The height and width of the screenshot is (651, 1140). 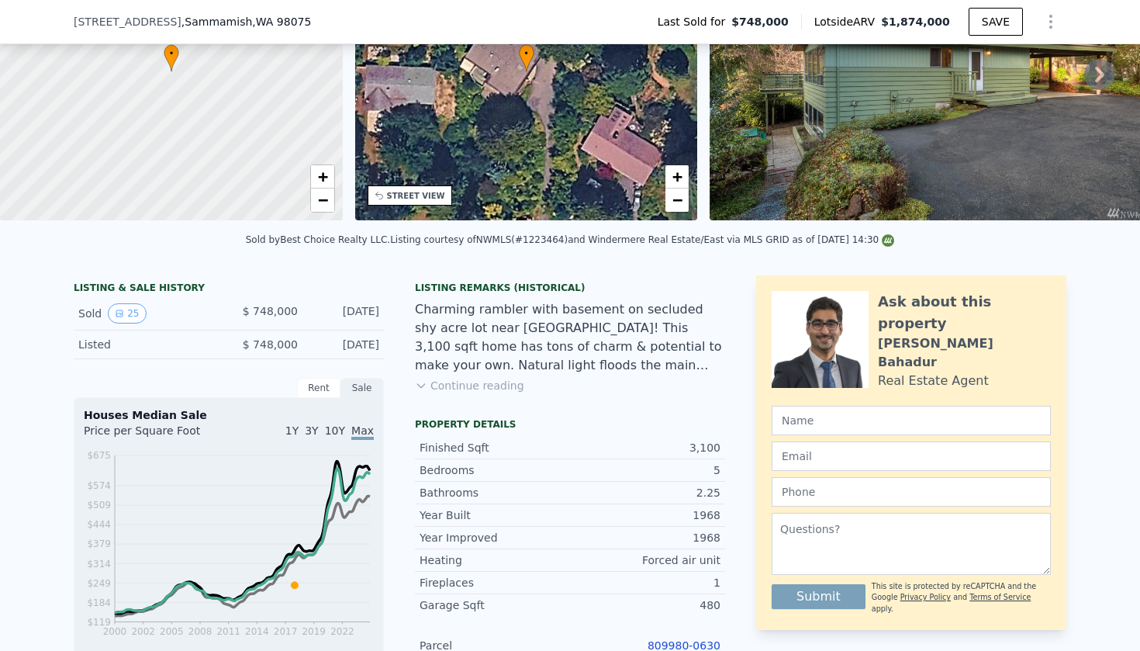 What do you see at coordinates (247, 22) in the screenshot?
I see `span: , Sammamish` at bounding box center [247, 22].